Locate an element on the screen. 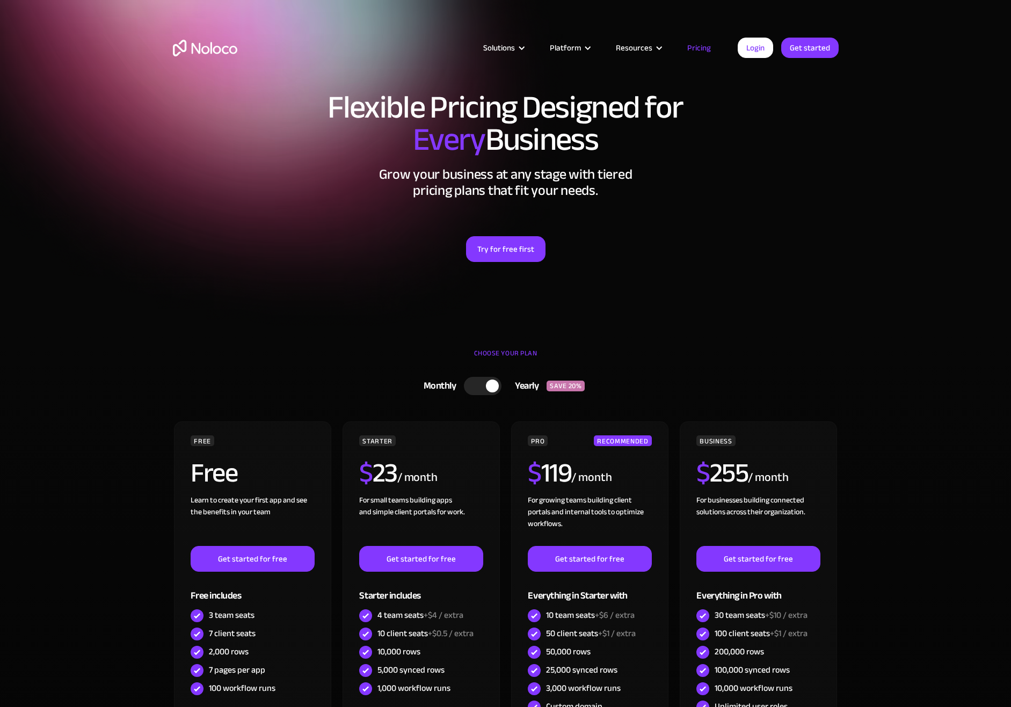  div: 100,000 synced rows is located at coordinates (752, 670).